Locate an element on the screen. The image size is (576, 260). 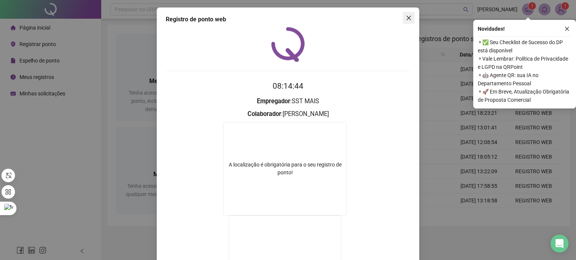
h3: : SST MAIS is located at coordinates (288, 102).